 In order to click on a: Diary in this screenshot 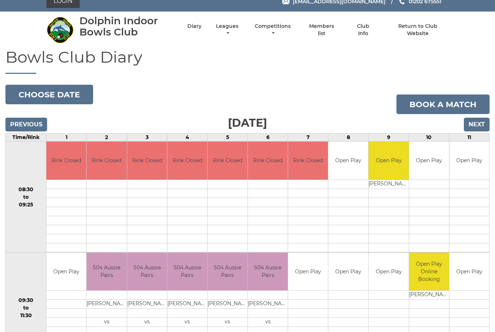, I will do `click(194, 26)`.